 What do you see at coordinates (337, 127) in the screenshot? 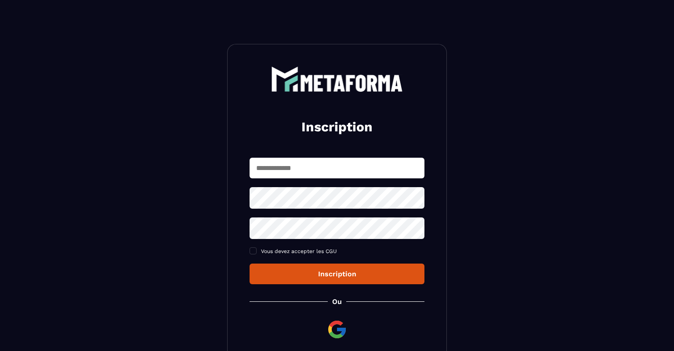
I see `h2: Inscription` at bounding box center [337, 127].